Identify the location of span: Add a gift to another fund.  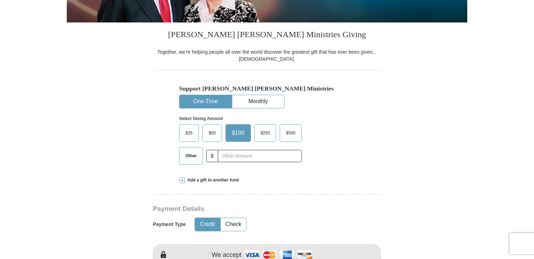
(212, 180).